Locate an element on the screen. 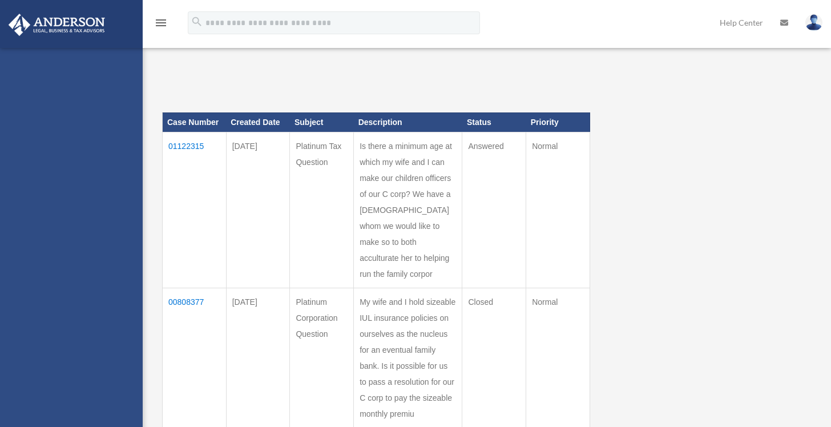 Image resolution: width=831 pixels, height=427 pixels. th: Case Number is located at coordinates (195, 122).